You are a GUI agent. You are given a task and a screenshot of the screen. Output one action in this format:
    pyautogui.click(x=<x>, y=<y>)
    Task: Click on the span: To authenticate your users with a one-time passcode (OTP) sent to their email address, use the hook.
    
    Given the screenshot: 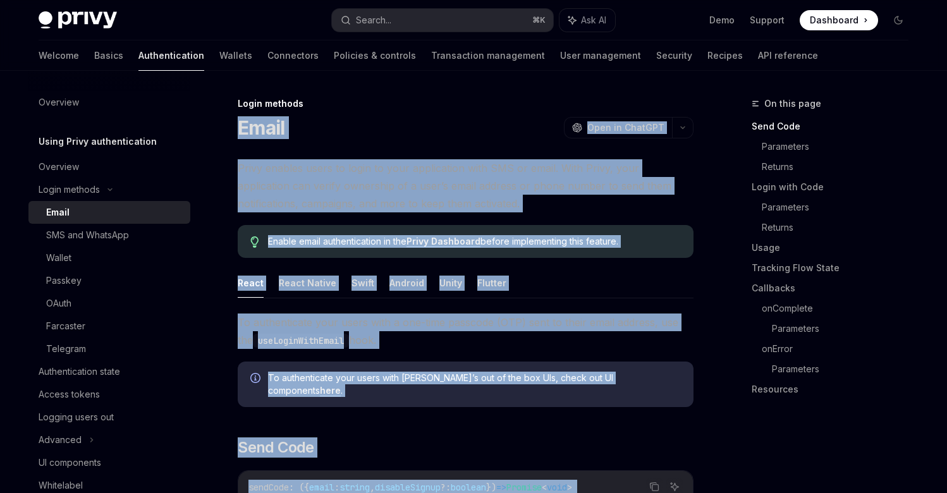 What is the action you would take?
    pyautogui.click(x=465, y=331)
    